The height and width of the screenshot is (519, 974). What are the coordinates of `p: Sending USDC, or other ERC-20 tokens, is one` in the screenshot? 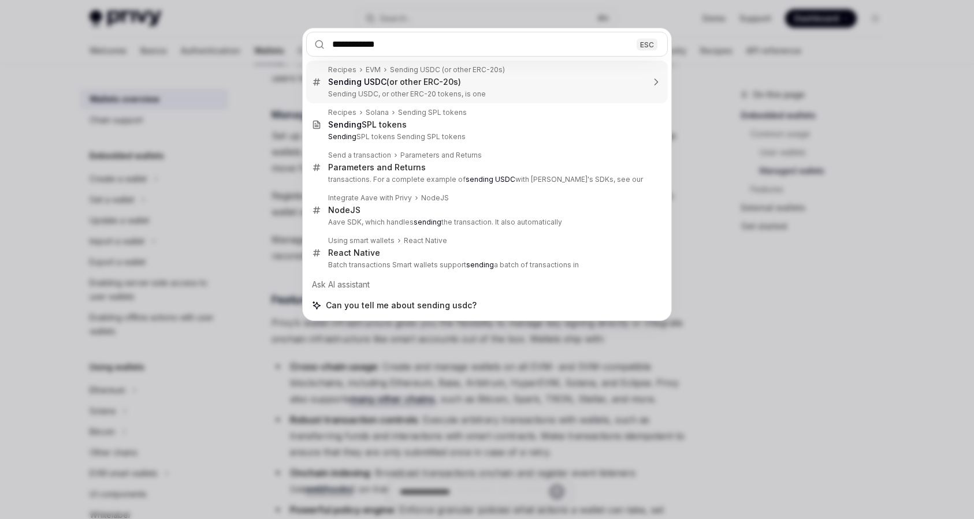 It's located at (486, 94).